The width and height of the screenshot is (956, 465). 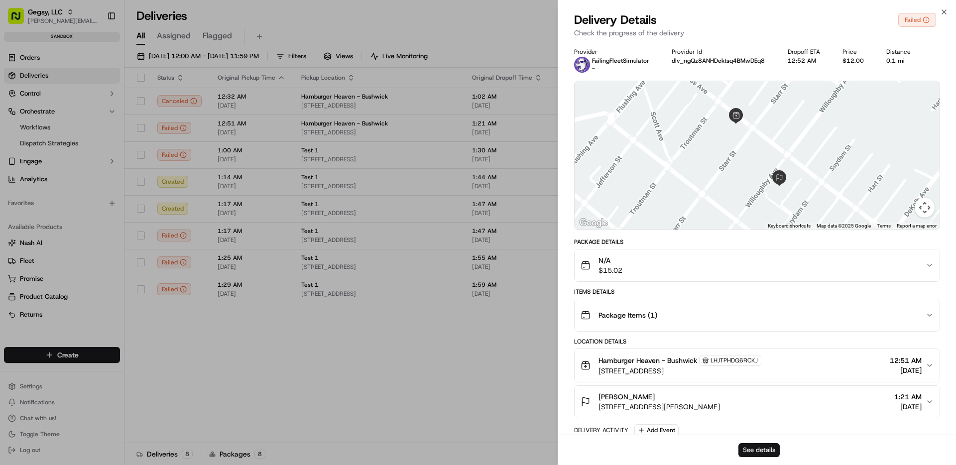 I want to click on a: 💻API Documentation, so click(x=122, y=149).